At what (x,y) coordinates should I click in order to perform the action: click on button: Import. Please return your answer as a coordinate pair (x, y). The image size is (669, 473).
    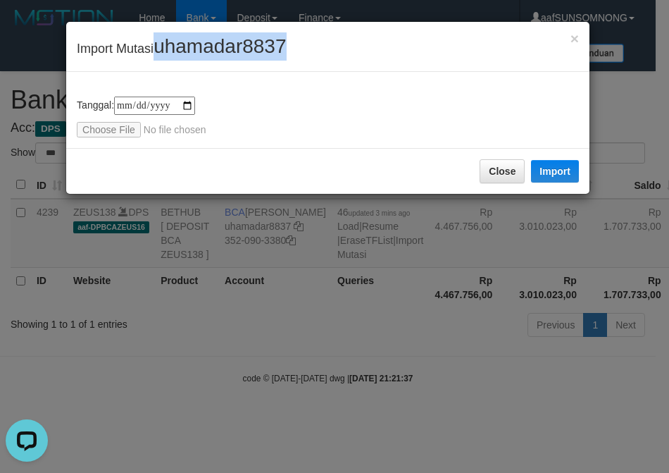
    Looking at the image, I should click on (555, 171).